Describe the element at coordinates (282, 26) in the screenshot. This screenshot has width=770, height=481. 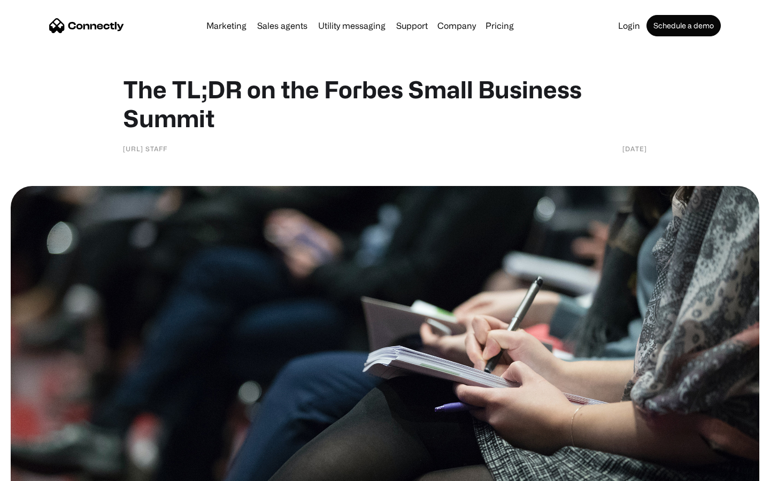
I see `a: Sales agents` at that location.